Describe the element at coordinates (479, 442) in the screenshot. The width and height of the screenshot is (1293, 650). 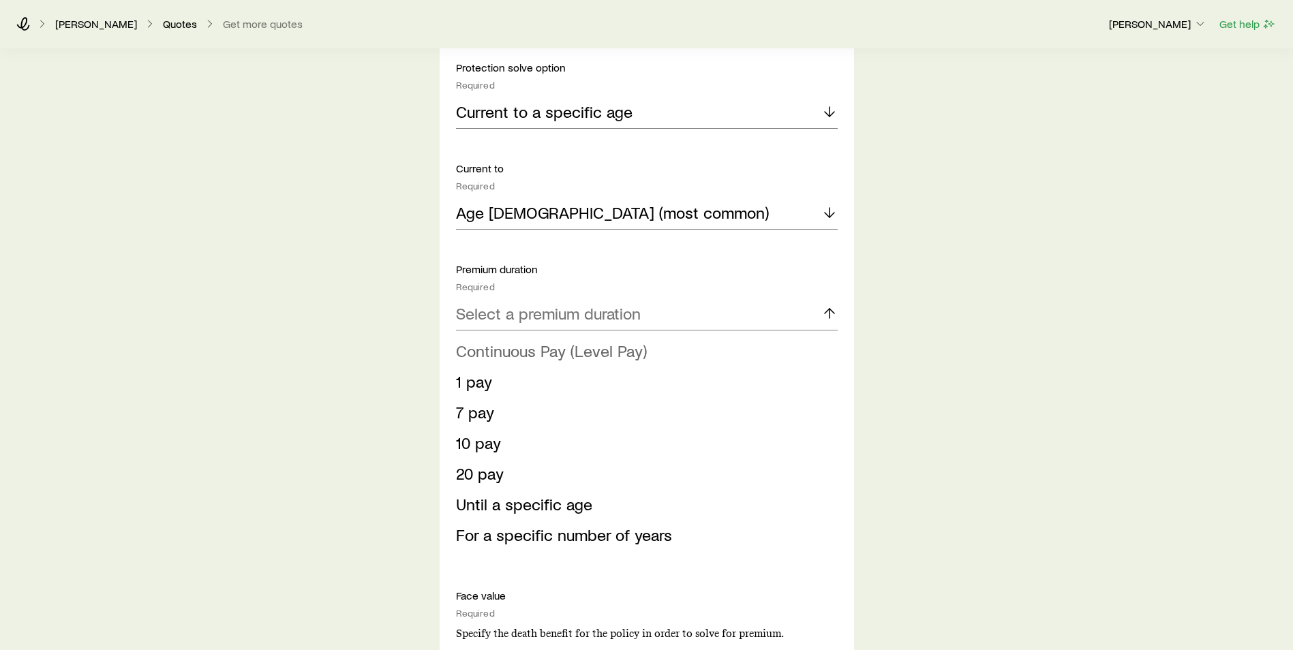
I see `span: 10 pay` at that location.